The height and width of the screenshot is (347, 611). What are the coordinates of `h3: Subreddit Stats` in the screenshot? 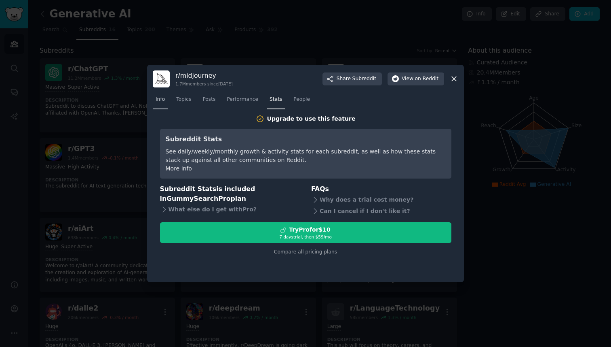 It's located at (306, 139).